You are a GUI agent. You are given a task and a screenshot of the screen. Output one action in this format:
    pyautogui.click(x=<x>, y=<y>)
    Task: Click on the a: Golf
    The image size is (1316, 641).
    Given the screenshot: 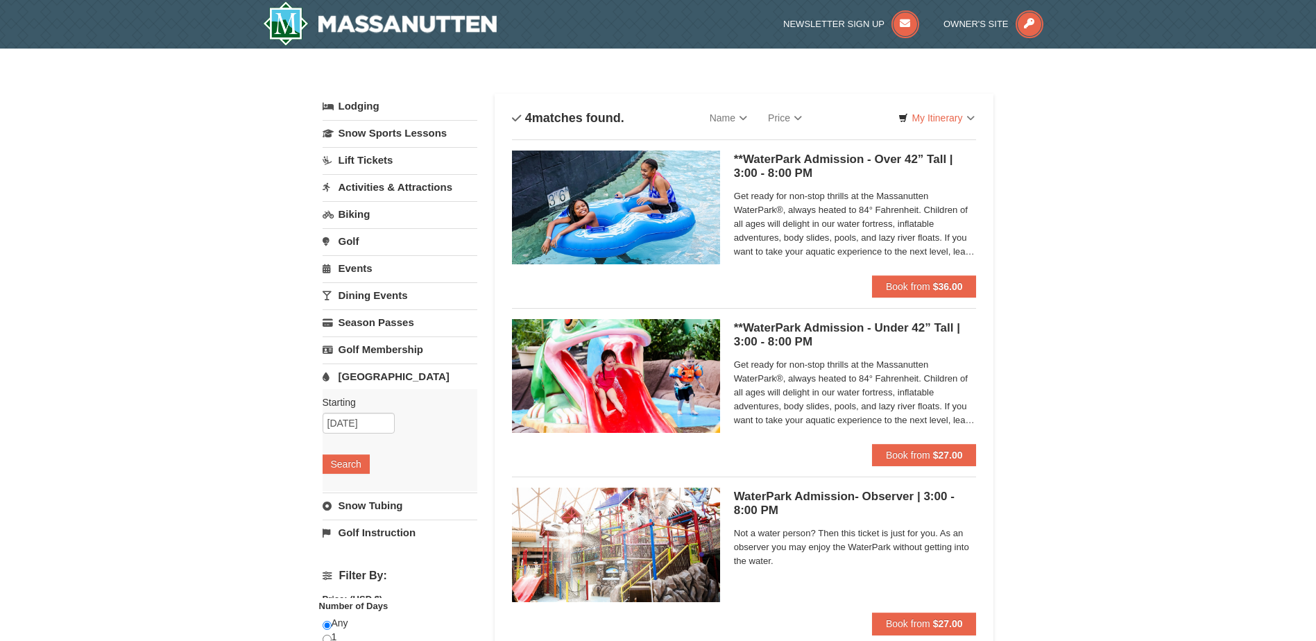 What is the action you would take?
    pyautogui.click(x=400, y=241)
    